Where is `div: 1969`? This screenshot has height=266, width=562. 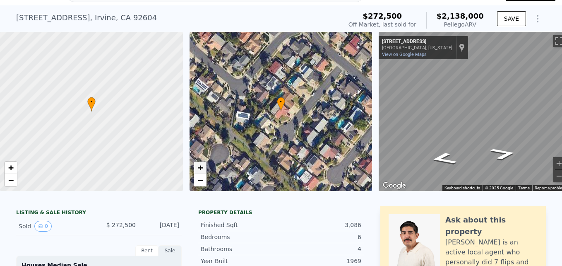
div: 1969 is located at coordinates (321, 261).